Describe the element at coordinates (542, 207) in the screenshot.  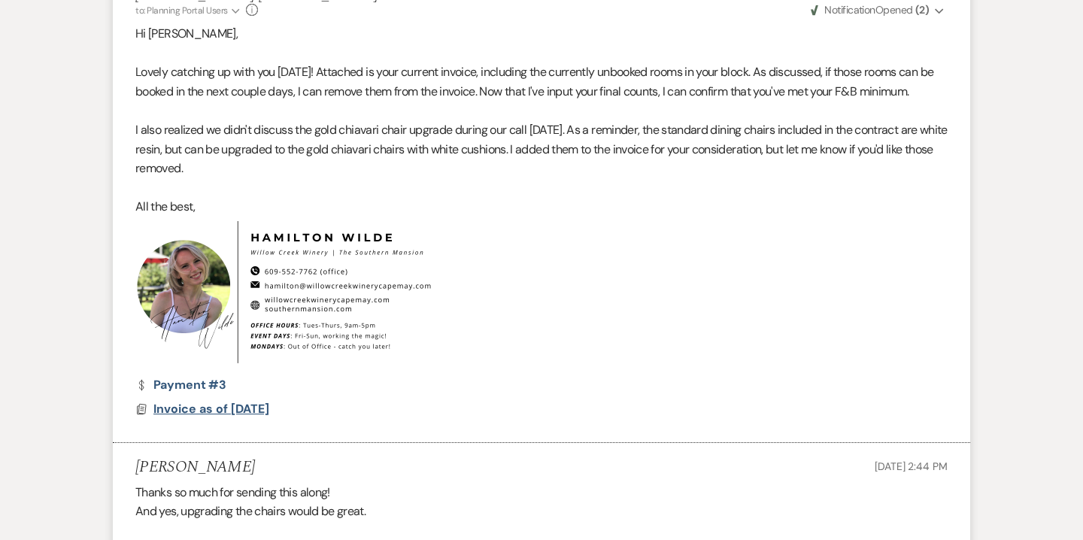
I see `p: All the best,` at that location.